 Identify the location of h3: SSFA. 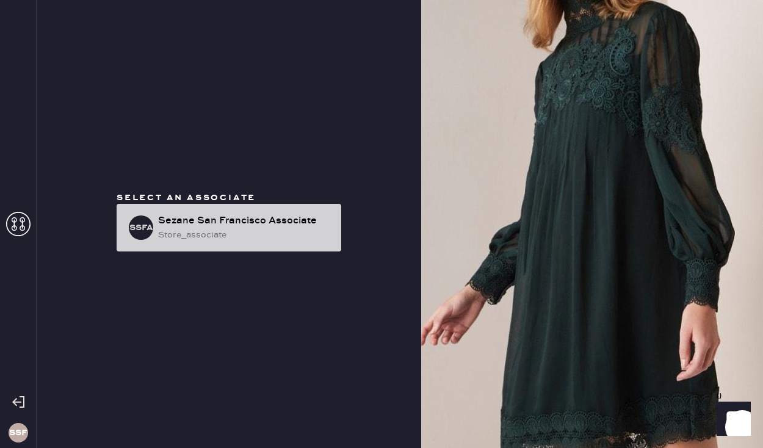
(141, 228).